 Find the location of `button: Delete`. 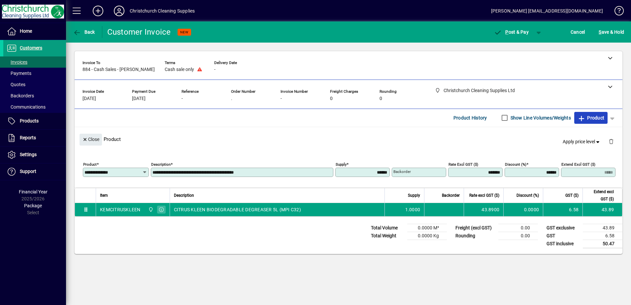

button: Delete is located at coordinates (611, 141).